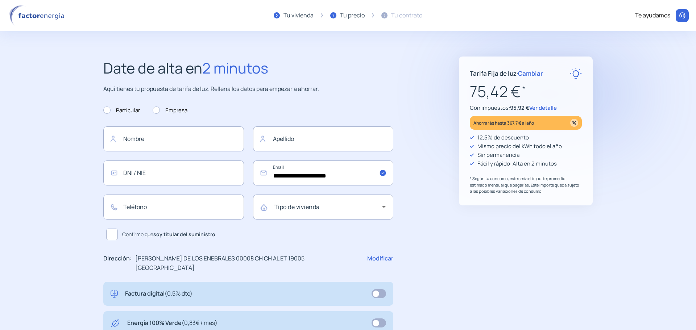 The width and height of the screenshot is (696, 330). I want to click on p: Aquí tienes tu propuesta de tarifa de luz. Rellena los datos para empezar a ahorrar., so click(248, 89).